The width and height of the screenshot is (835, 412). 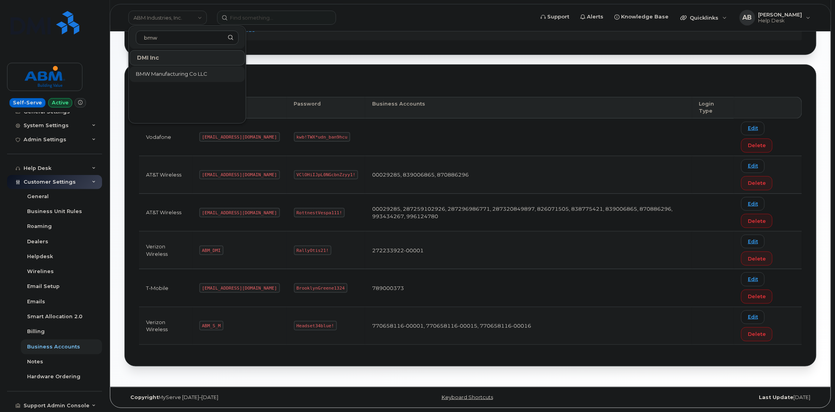 I want to click on span: Alerts, so click(x=595, y=17).